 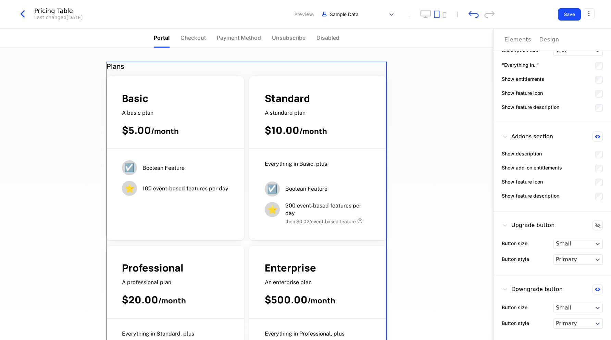 What do you see at coordinates (328, 209) in the screenshot?
I see `span: 200 event-based features per day` at bounding box center [328, 209].